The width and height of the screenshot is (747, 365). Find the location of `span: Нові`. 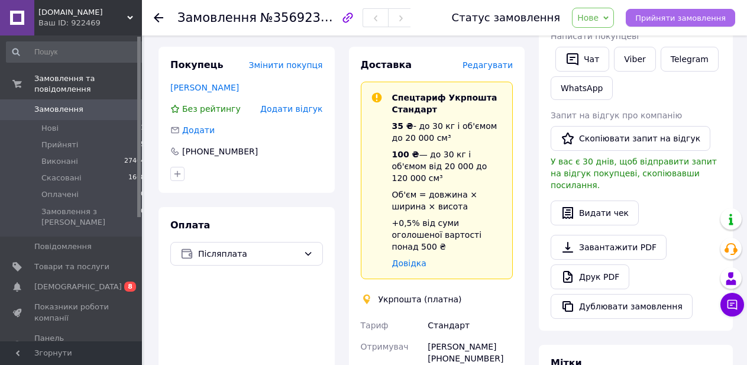

span: Нові is located at coordinates (50, 128).